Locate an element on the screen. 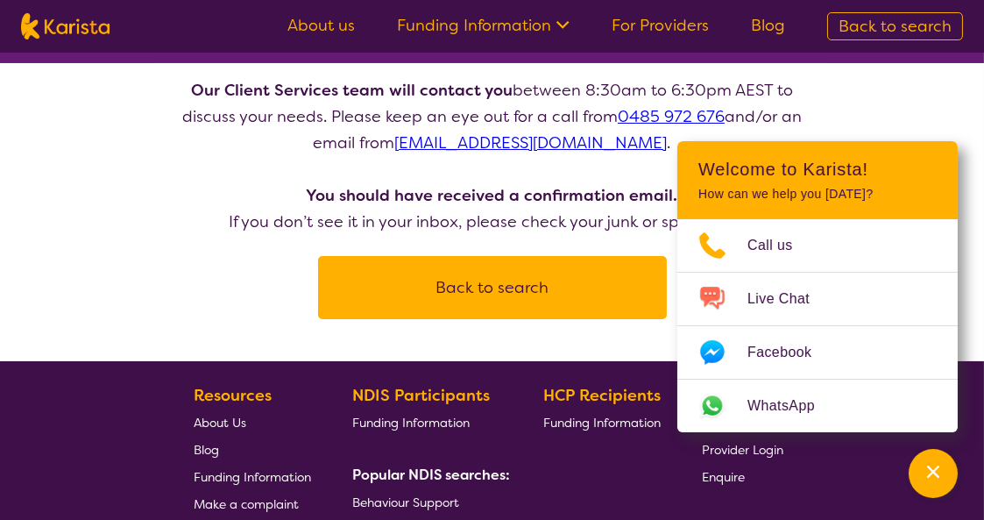  a: For Providers is located at coordinates (660, 25).